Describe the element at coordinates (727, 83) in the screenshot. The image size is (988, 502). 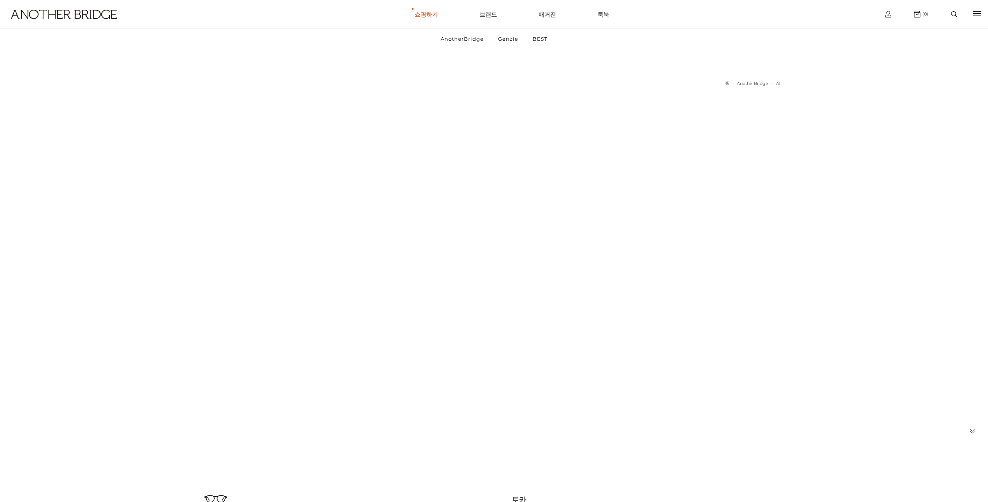
I see `a: 홈` at that location.